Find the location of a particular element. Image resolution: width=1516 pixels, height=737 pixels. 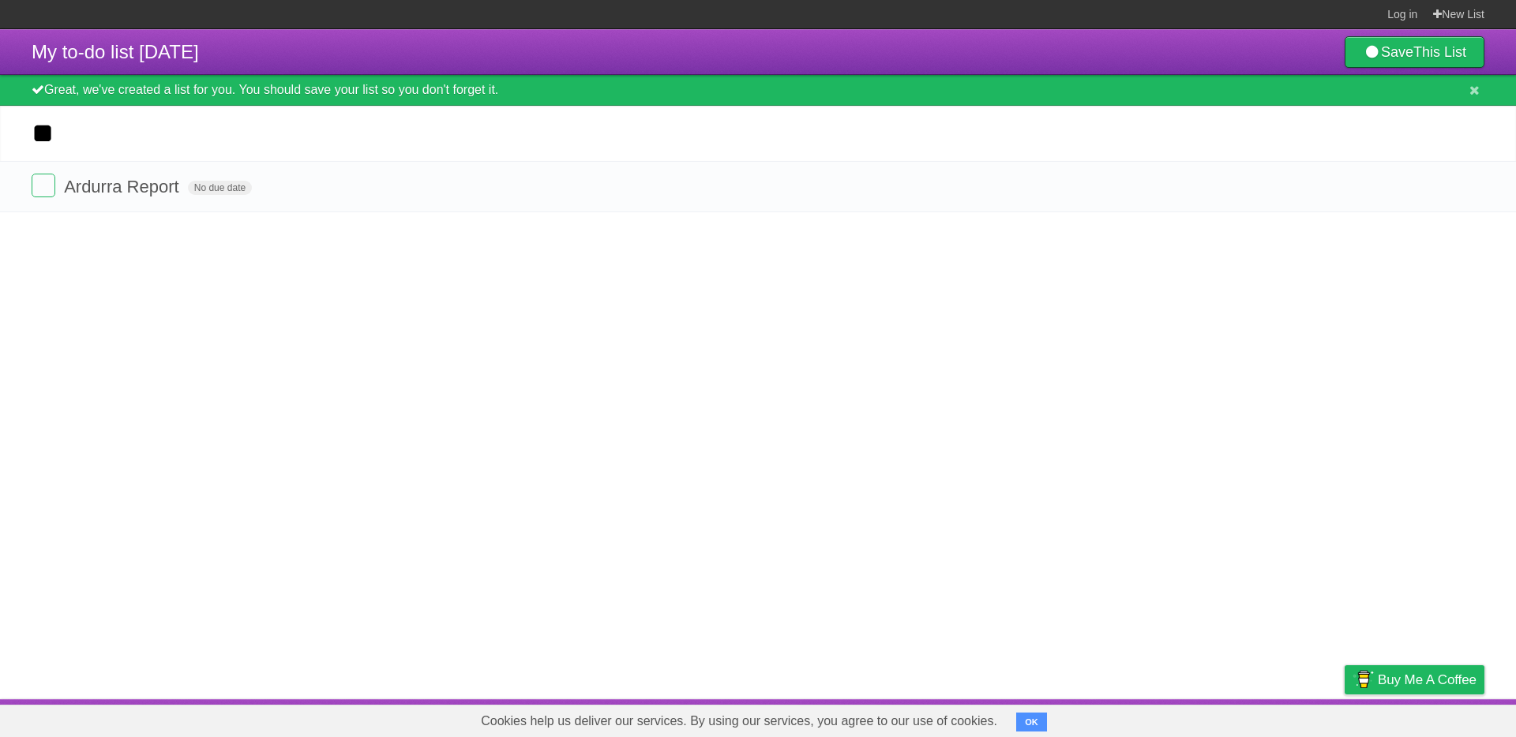

label: Done is located at coordinates (43, 186).